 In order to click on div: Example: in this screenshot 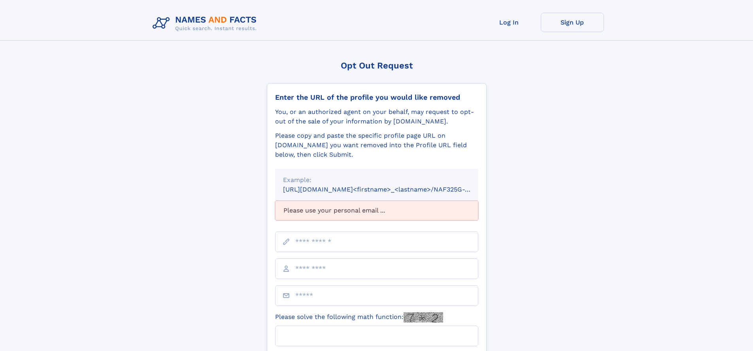, I will do `click(377, 180)`.